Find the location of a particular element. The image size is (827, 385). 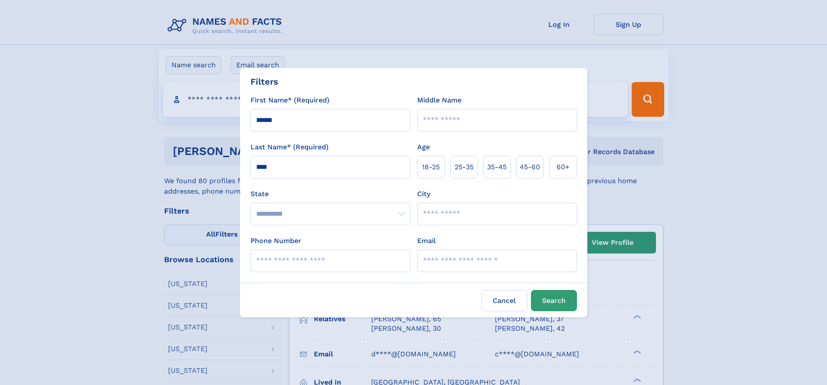

span: 25‑35 is located at coordinates (464, 167).